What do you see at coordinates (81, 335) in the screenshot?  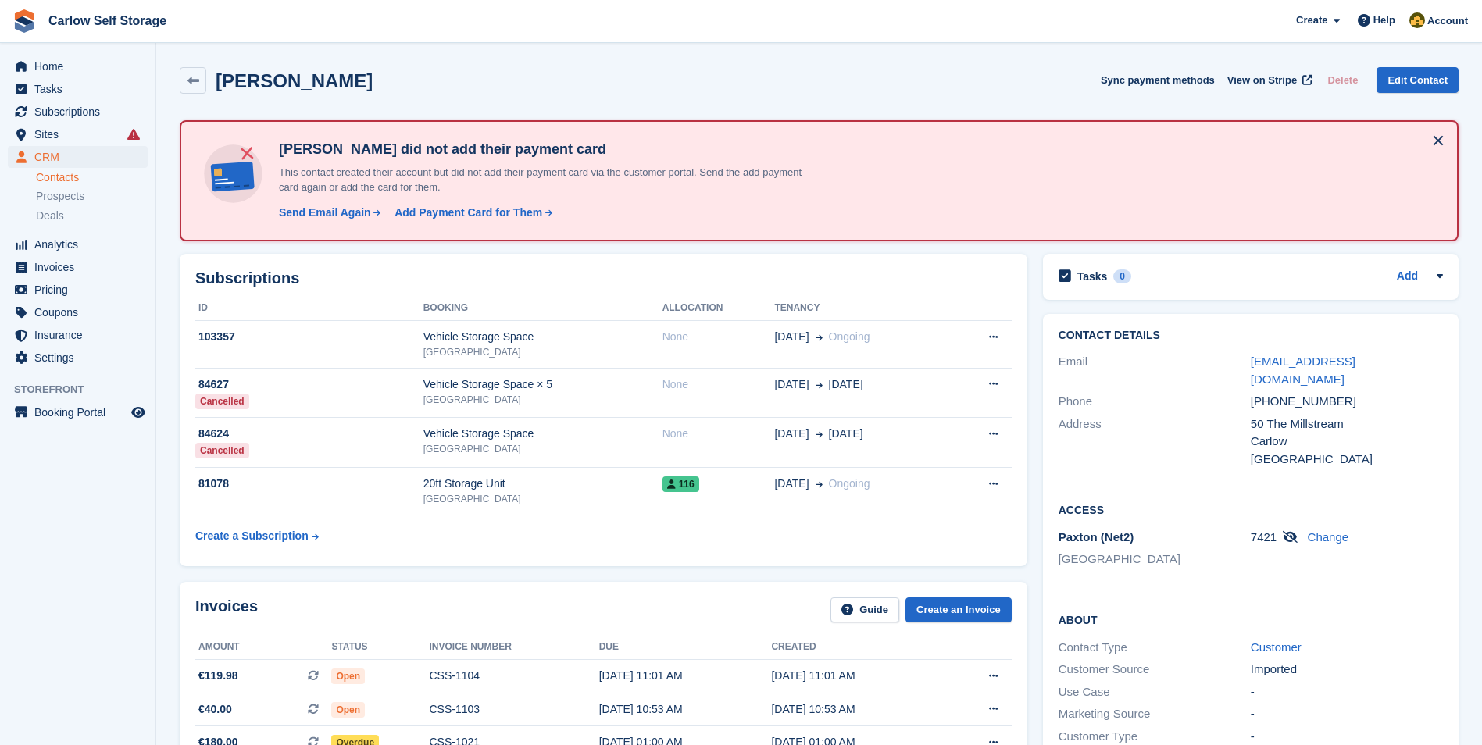 I see `span: Insurance` at bounding box center [81, 335].